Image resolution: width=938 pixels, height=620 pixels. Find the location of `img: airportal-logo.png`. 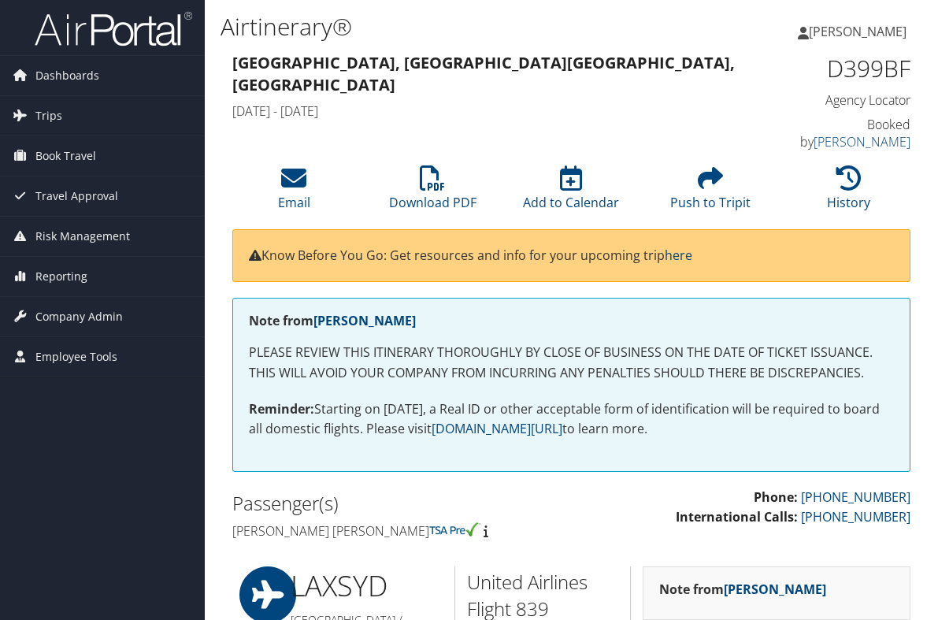

img: airportal-logo.png is located at coordinates (113, 28).